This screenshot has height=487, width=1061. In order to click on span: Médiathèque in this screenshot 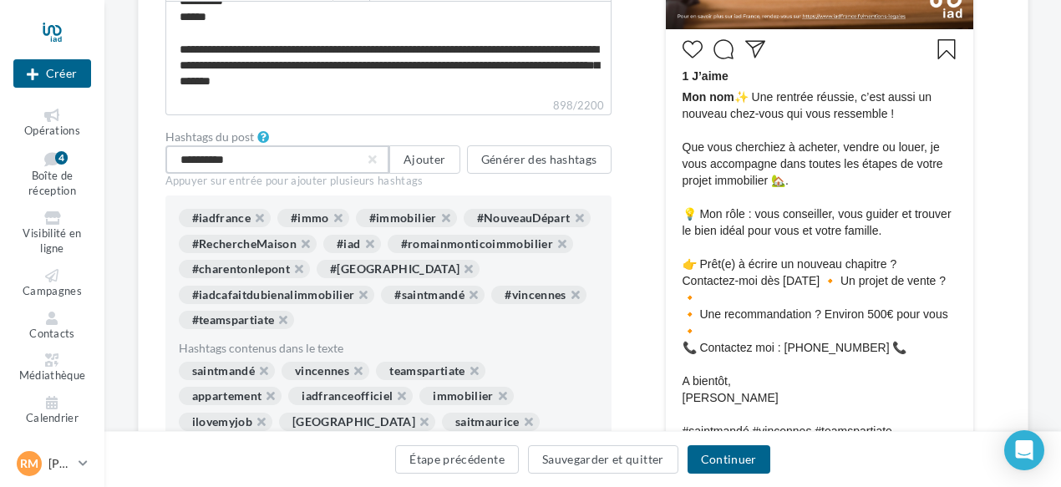, I will do `click(53, 375)`.